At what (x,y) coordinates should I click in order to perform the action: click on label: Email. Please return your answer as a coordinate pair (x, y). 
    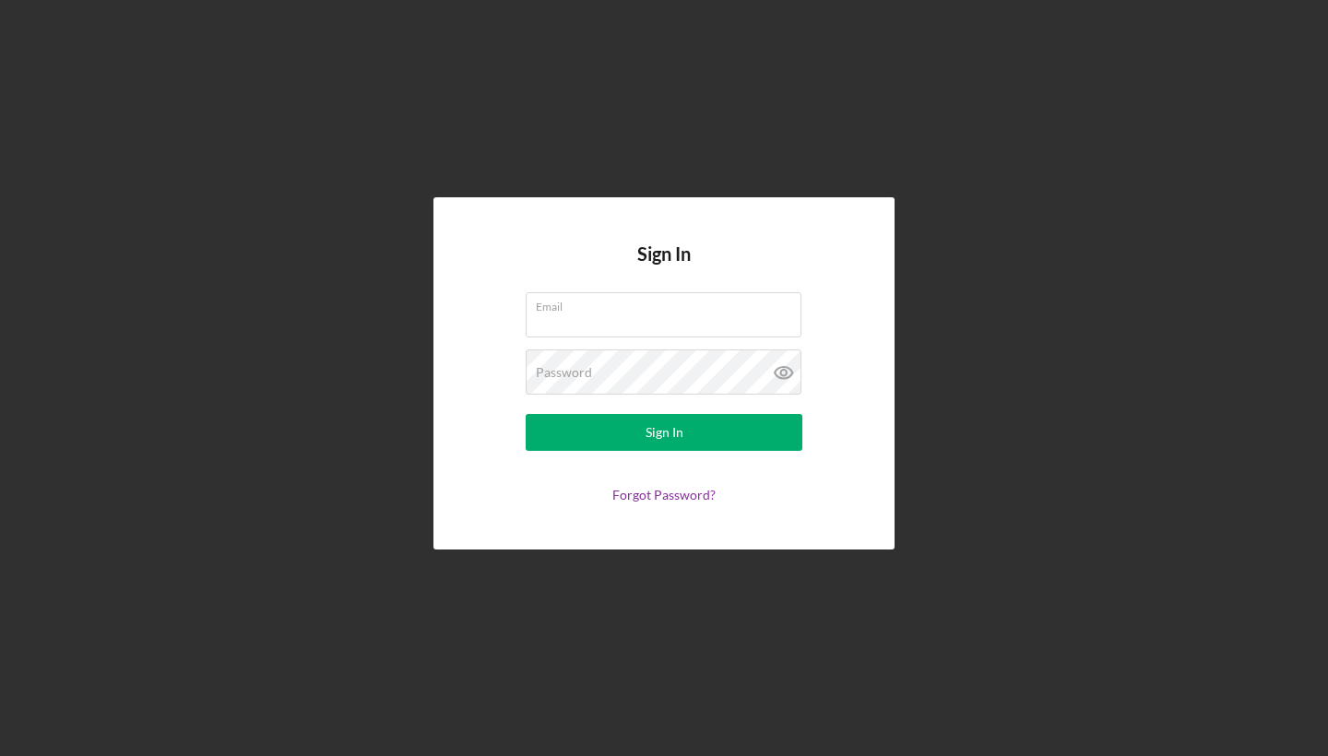
    Looking at the image, I should click on (669, 303).